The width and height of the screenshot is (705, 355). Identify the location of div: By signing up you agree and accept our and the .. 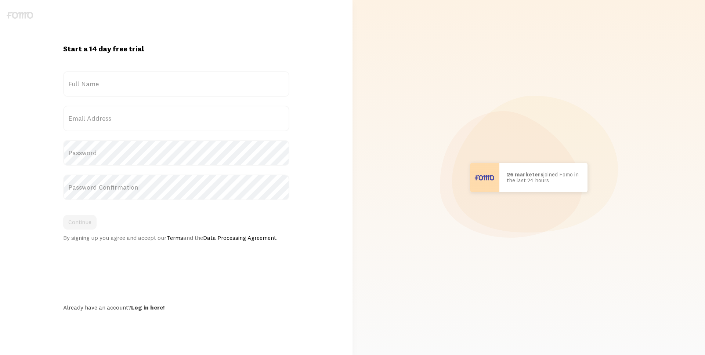
(176, 238).